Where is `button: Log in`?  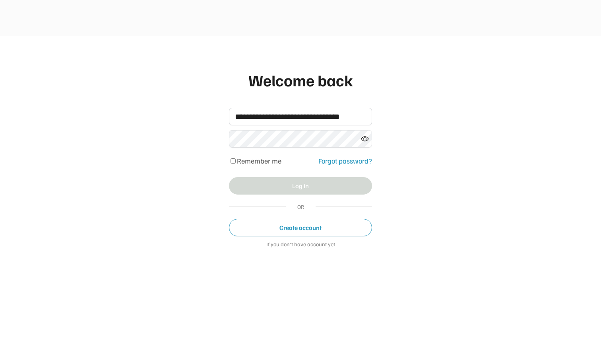 button: Log in is located at coordinates (300, 186).